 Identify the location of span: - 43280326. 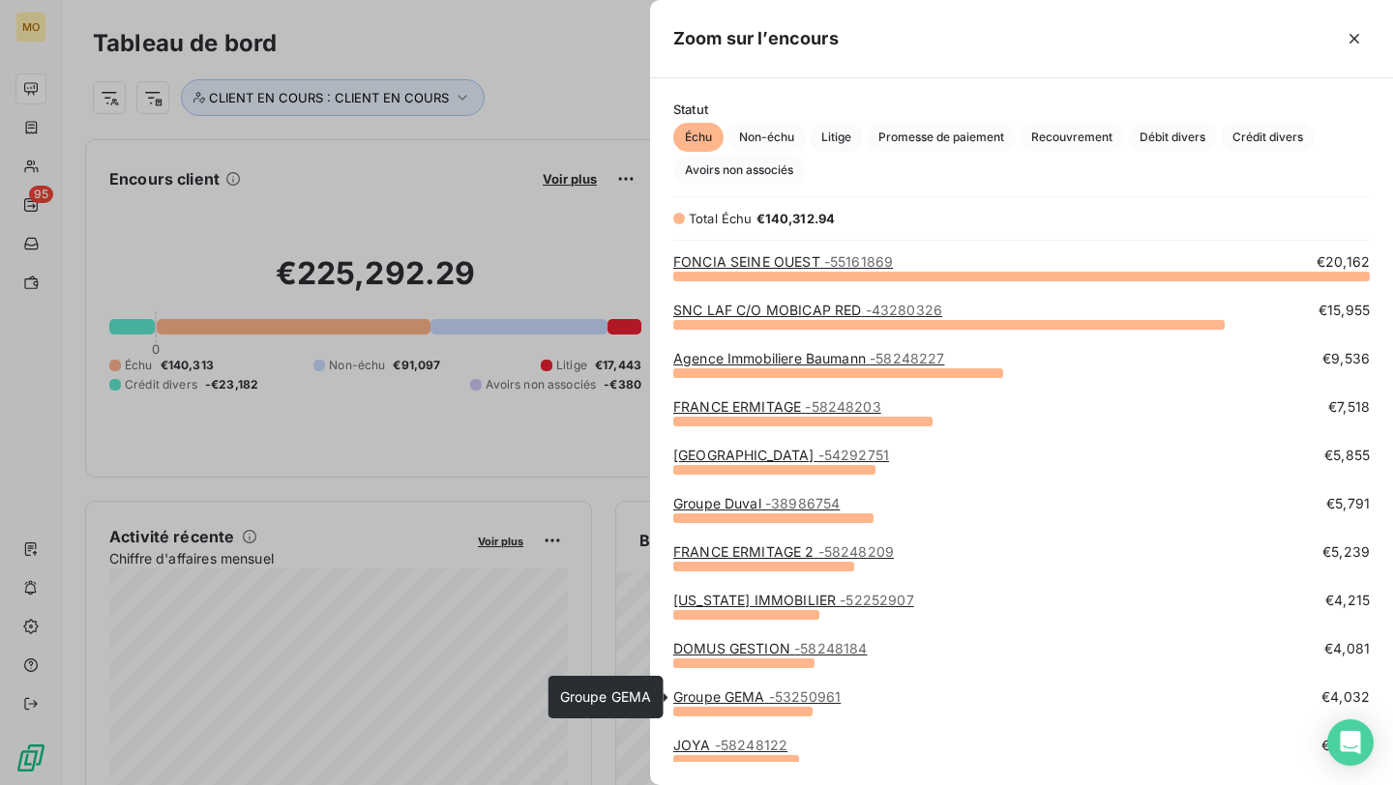
(903, 309).